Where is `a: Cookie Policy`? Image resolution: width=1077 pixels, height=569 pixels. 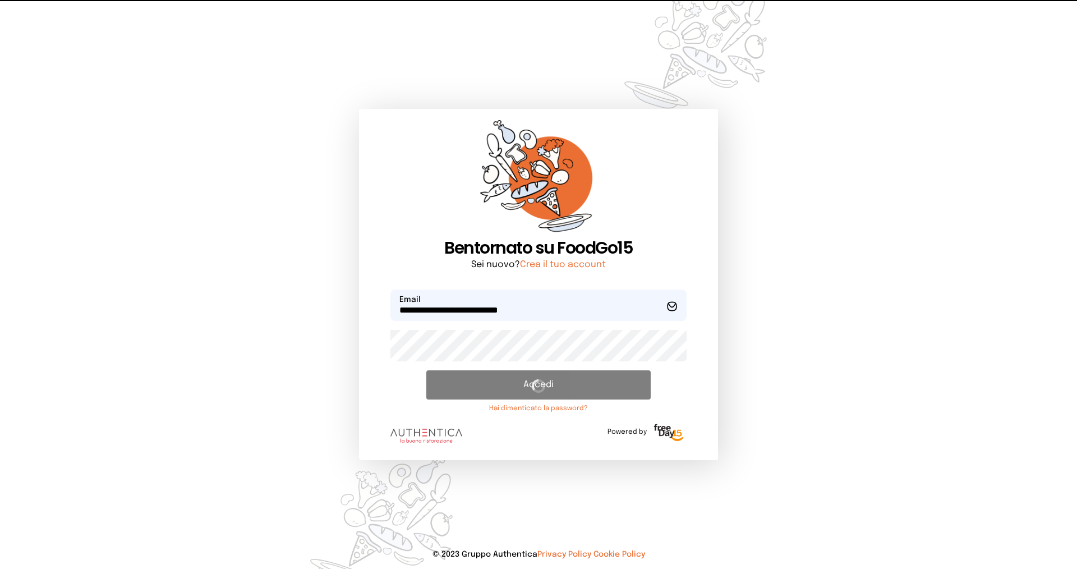
a: Cookie Policy is located at coordinates (619, 554).